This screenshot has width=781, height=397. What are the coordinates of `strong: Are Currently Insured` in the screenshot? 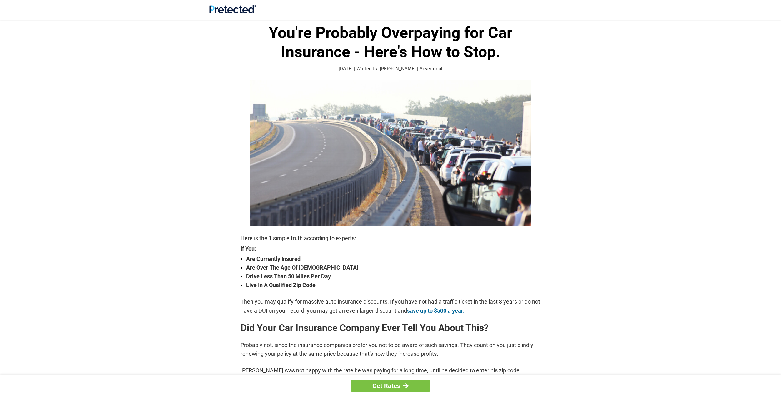 It's located at (393, 259).